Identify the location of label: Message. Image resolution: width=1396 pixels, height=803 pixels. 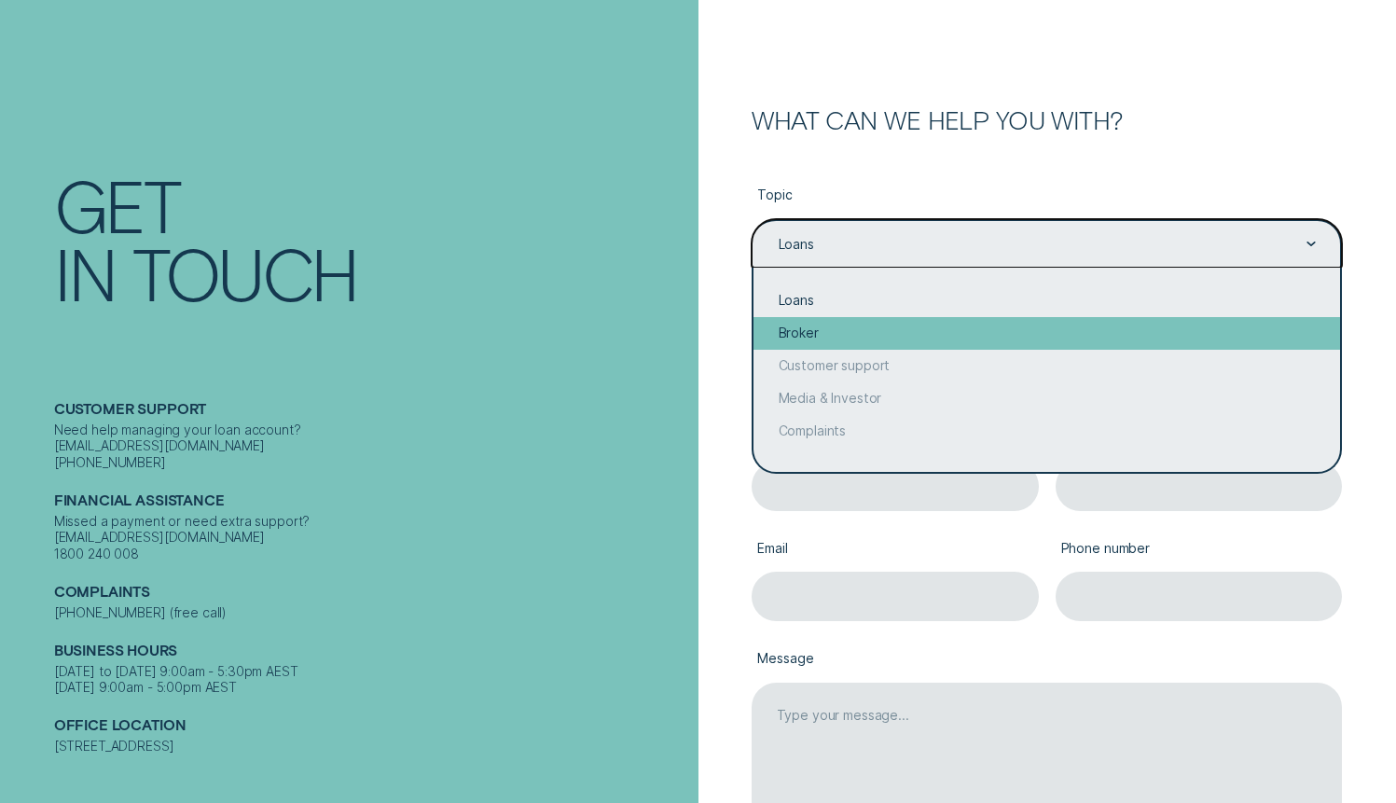
(1046, 659).